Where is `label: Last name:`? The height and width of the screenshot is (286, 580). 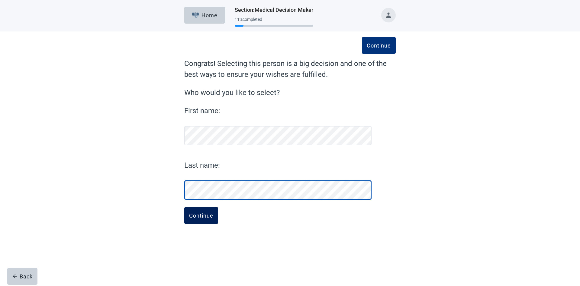
label: Last name: is located at coordinates (278, 165).